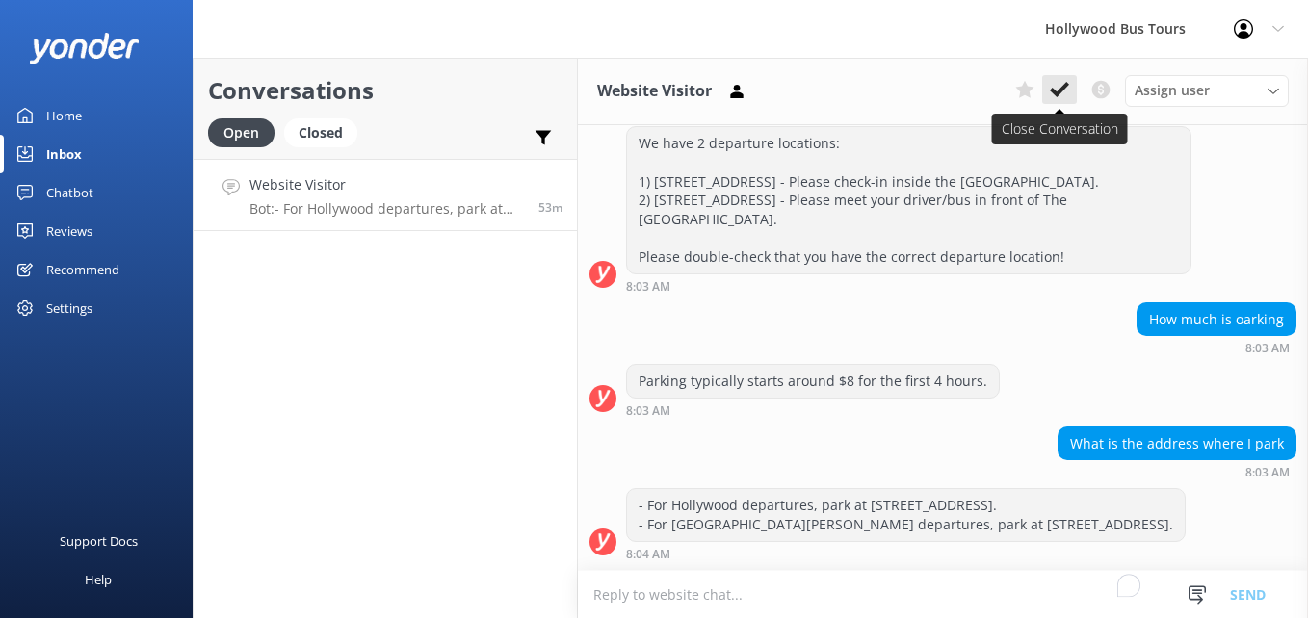  Describe the element at coordinates (84, 48) in the screenshot. I see `img: yonder-white-logo.png` at that location.